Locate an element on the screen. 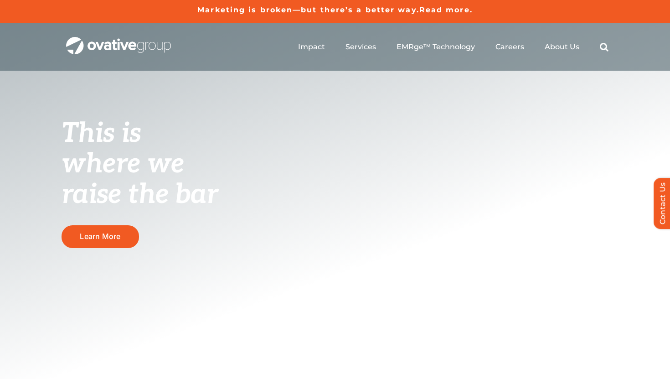 The width and height of the screenshot is (670, 379). span: Learn More is located at coordinates (100, 236).